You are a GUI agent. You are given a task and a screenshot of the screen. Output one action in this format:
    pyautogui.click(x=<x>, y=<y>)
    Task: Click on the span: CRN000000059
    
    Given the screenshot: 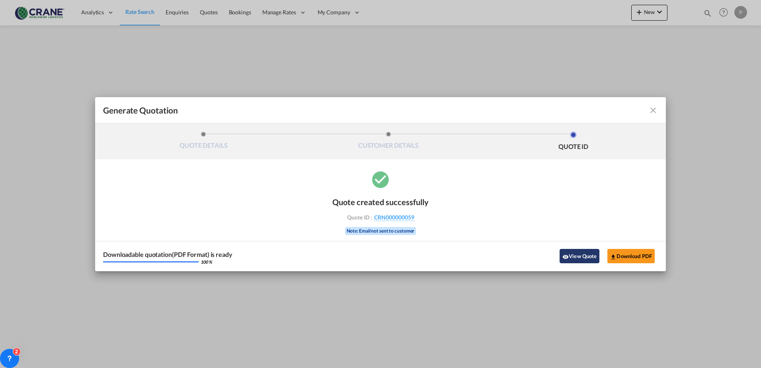 What is the action you would take?
    pyautogui.click(x=394, y=217)
    